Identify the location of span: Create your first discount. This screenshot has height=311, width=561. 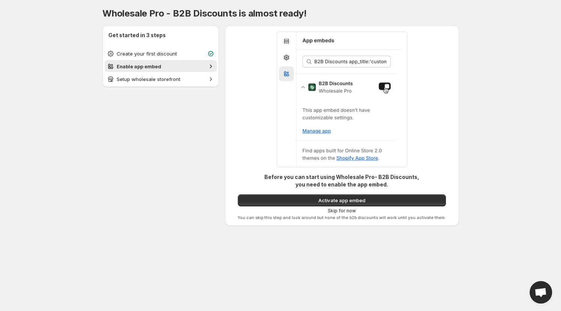
(147, 54).